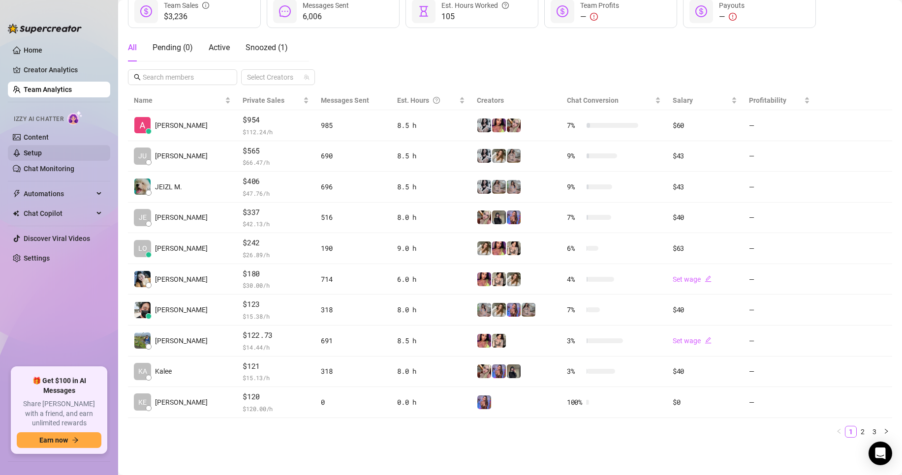 This screenshot has width=902, height=475. What do you see at coordinates (36, 137) in the screenshot?
I see `a: Content` at bounding box center [36, 137].